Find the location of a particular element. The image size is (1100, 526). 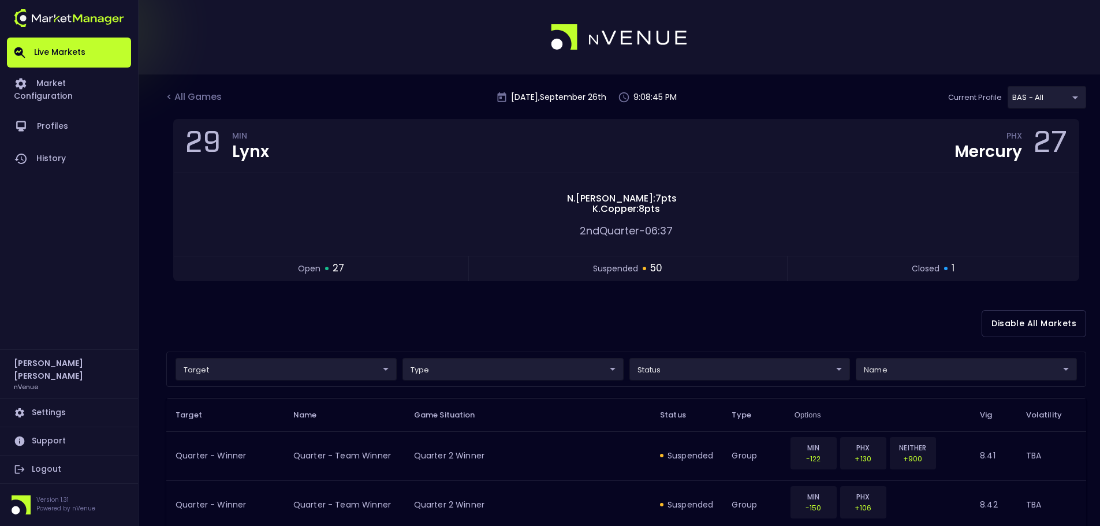

span: K . Copper : 8 pts is located at coordinates (626, 209).